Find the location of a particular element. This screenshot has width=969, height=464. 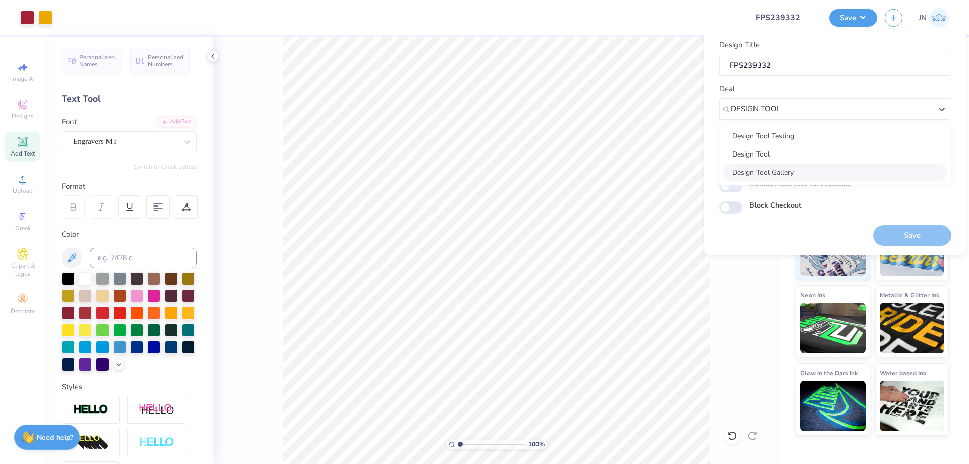

span: JN is located at coordinates (922, 18).